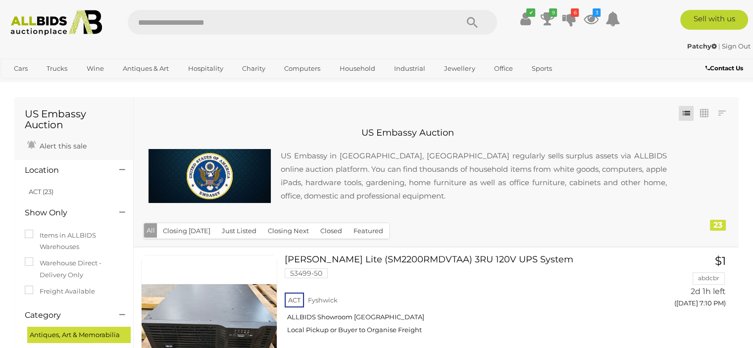 The width and height of the screenshot is (753, 348). I want to click on a: Sports, so click(542, 68).